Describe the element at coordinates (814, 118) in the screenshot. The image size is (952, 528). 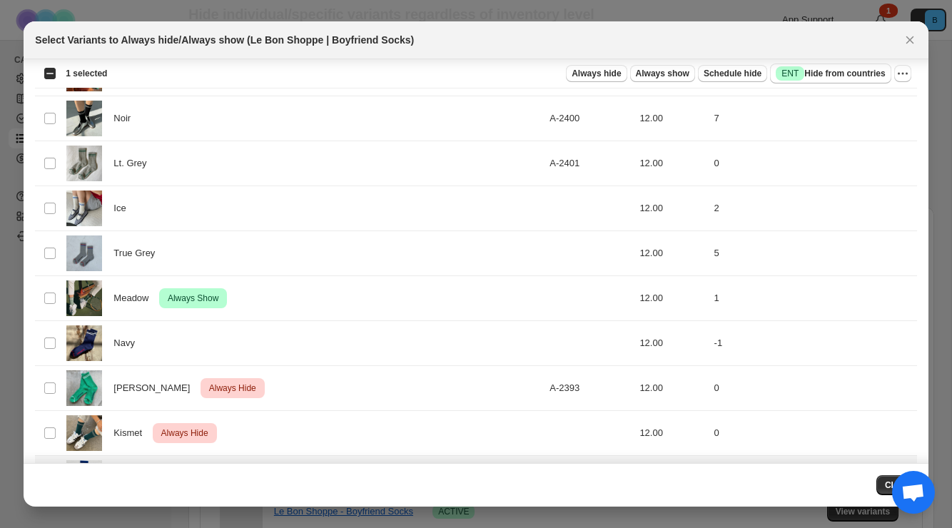
I see `td: 7` at that location.